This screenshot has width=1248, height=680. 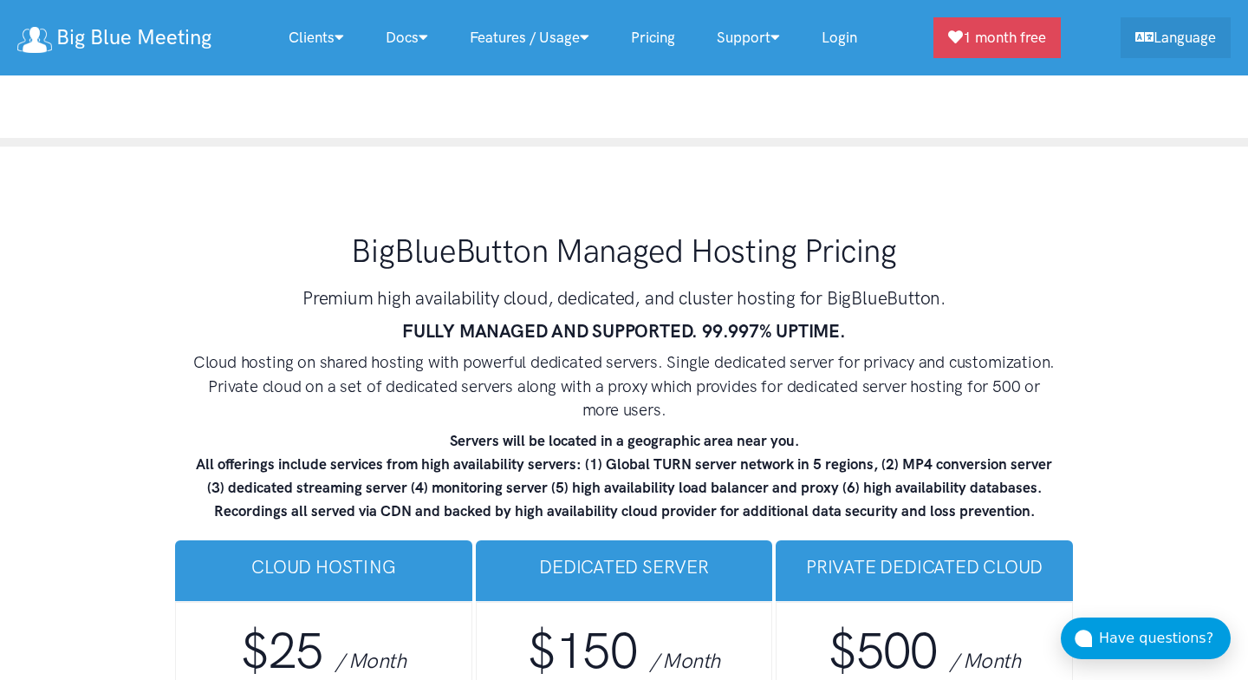 I want to click on strong: Servers will be located in a geographic area near you. All offerings include services from high a..., so click(x=624, y=476).